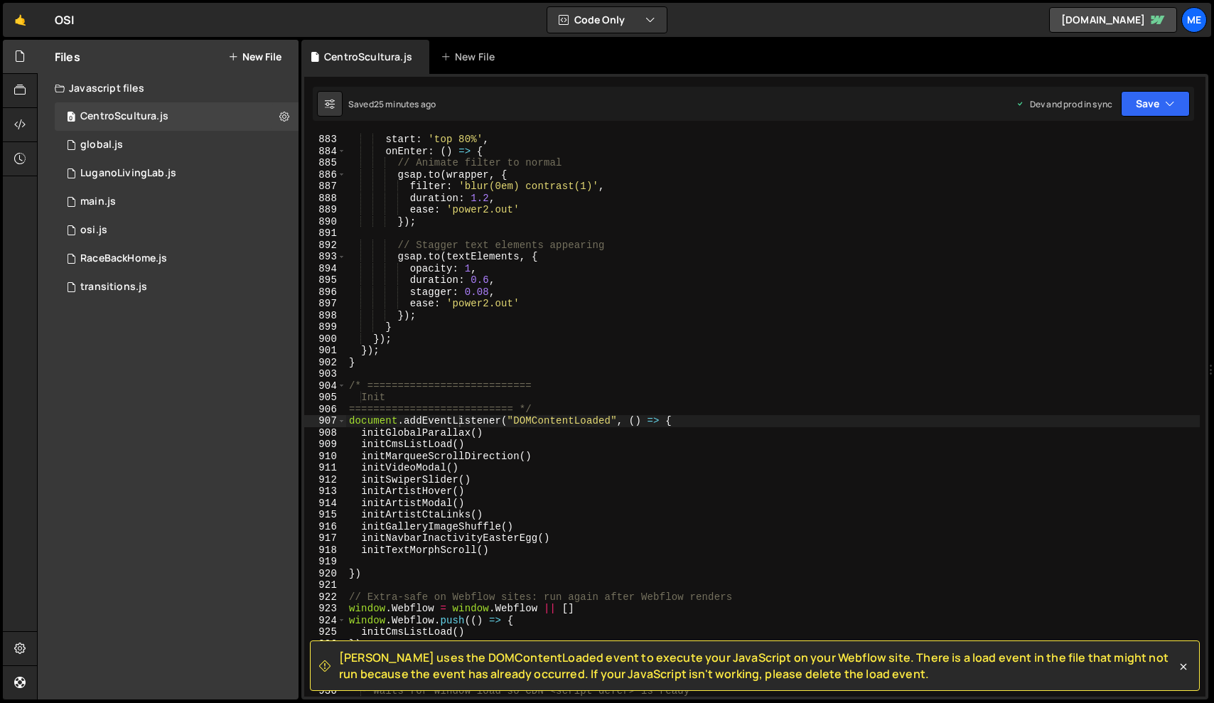 Image resolution: width=1214 pixels, height=703 pixels. Describe the element at coordinates (325, 550) in the screenshot. I see `div: 918` at that location.